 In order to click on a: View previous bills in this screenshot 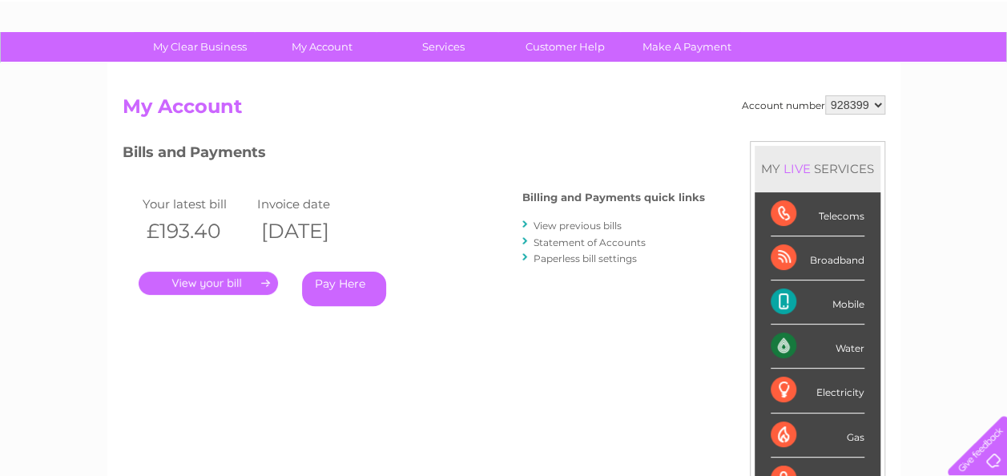, I will do `click(577, 225)`.